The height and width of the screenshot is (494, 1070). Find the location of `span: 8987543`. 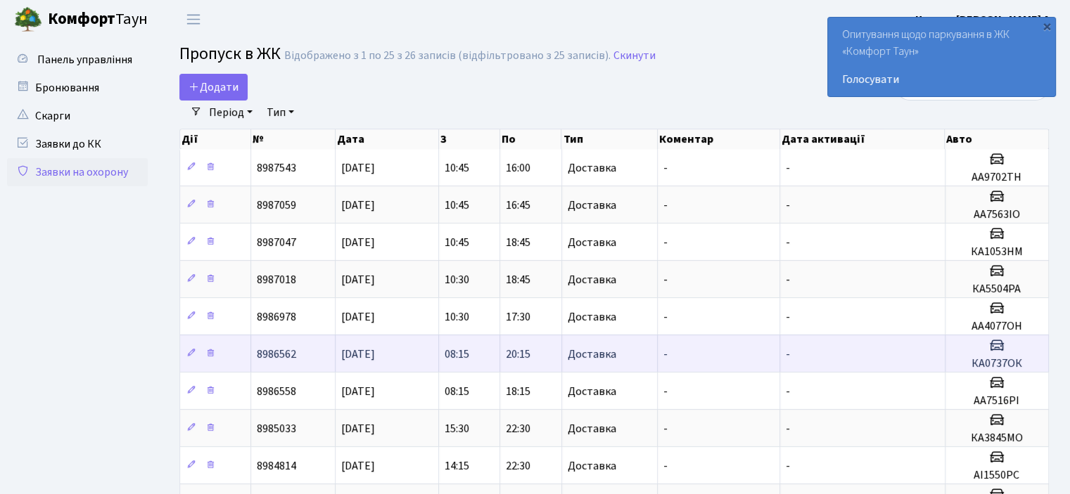

span: 8987543 is located at coordinates (276, 168).